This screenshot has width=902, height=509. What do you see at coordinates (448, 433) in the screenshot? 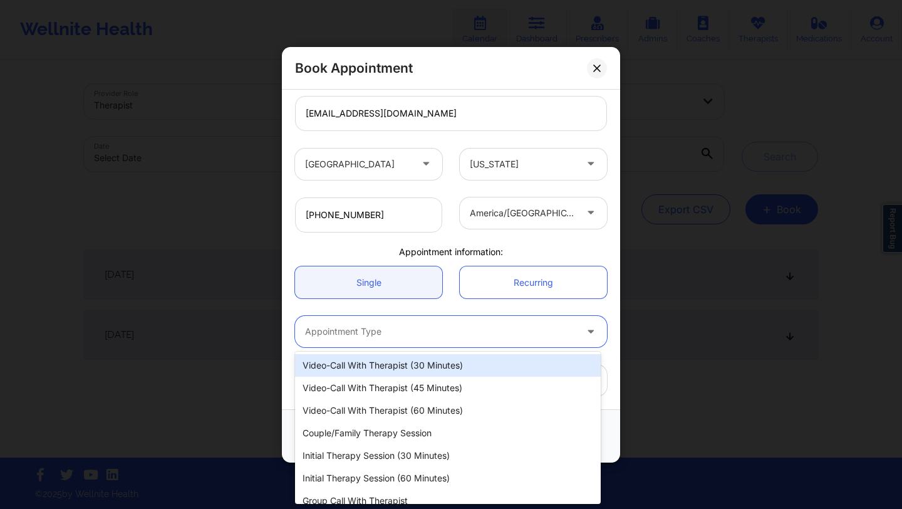
I see `div: Couple/Family Therapy Session` at bounding box center [448, 433].